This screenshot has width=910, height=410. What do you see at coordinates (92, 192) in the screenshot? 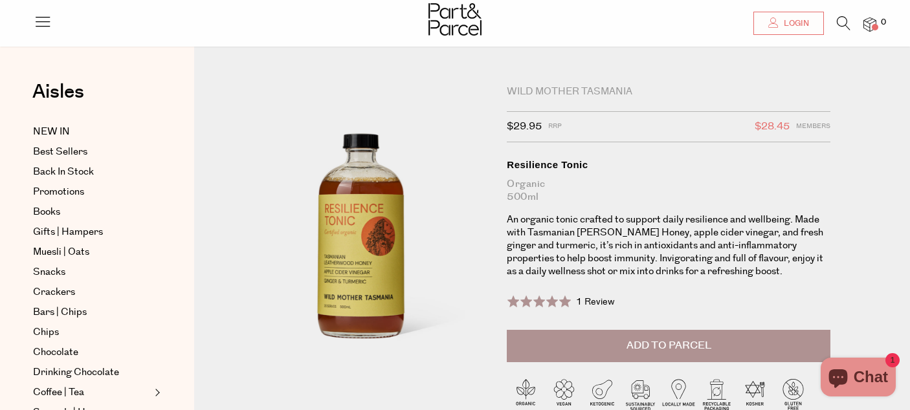
I see `a: Promotions` at bounding box center [92, 192].